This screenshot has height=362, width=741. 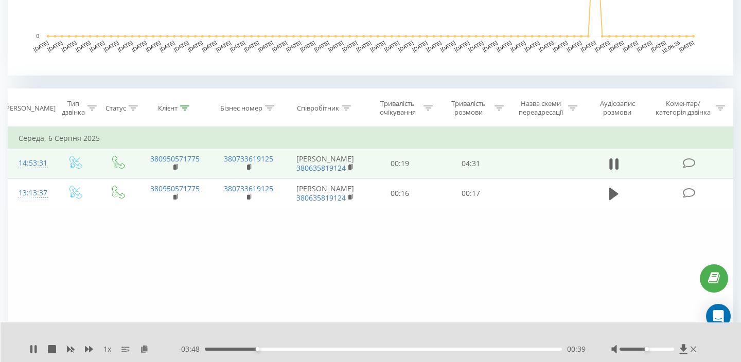 I want to click on td: 00:17, so click(x=471, y=194).